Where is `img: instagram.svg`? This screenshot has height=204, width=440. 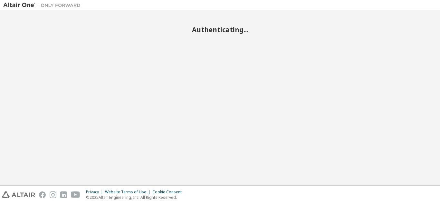 img: instagram.svg is located at coordinates (53, 195).